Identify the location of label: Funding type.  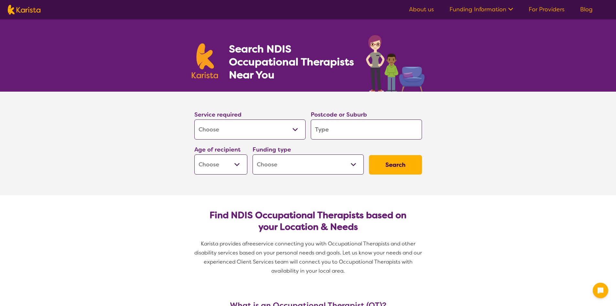
(272, 149).